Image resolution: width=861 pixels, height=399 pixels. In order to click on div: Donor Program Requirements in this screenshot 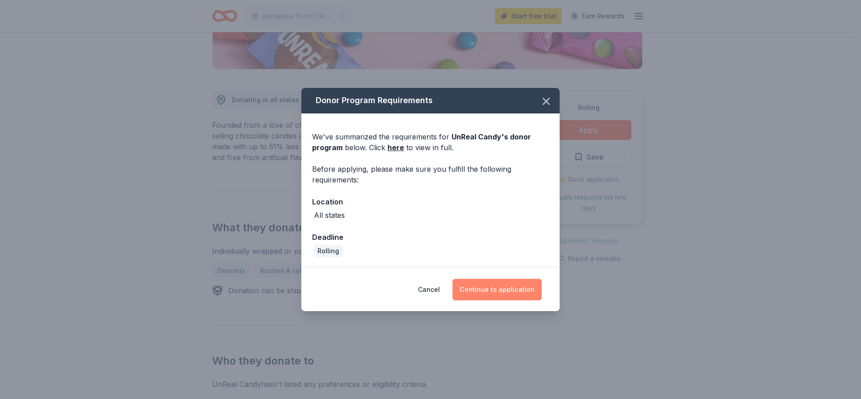, I will do `click(430, 100)`.